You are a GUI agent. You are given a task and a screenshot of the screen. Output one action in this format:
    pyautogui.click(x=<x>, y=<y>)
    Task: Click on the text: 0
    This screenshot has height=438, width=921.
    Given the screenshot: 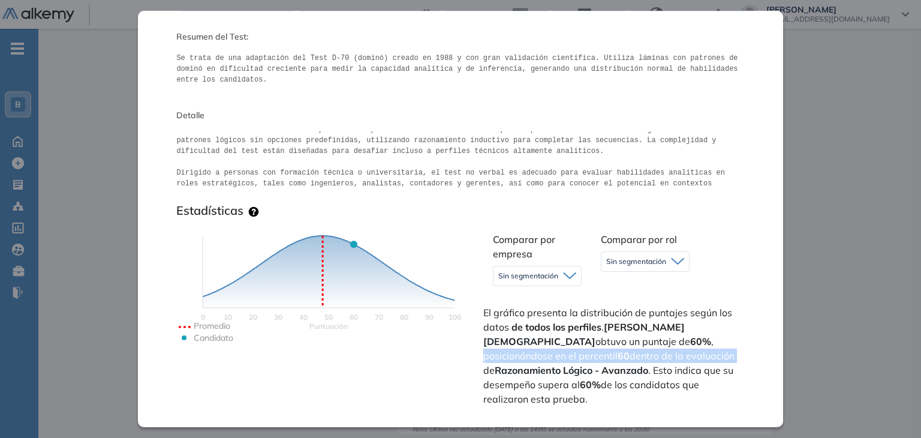 What is the action you would take?
    pyautogui.click(x=203, y=317)
    